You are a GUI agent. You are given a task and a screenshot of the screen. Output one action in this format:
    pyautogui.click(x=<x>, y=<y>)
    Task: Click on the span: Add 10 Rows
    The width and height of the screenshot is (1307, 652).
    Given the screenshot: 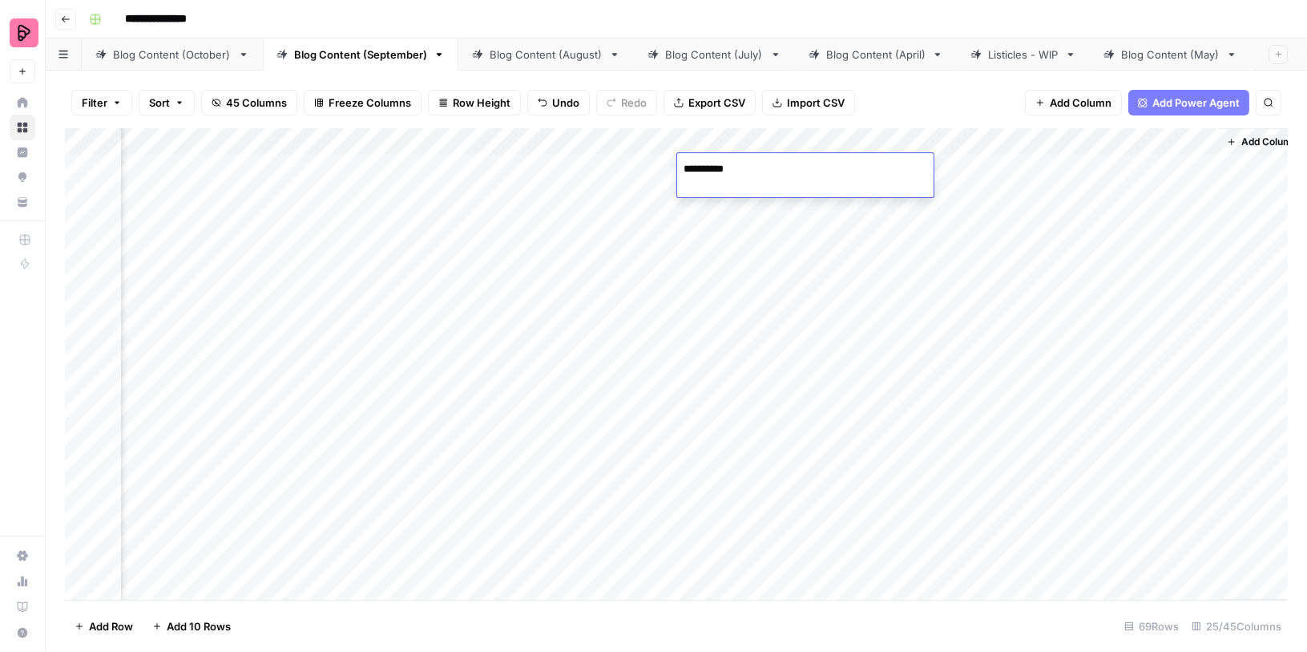 What is the action you would take?
    pyautogui.click(x=199, y=626)
    